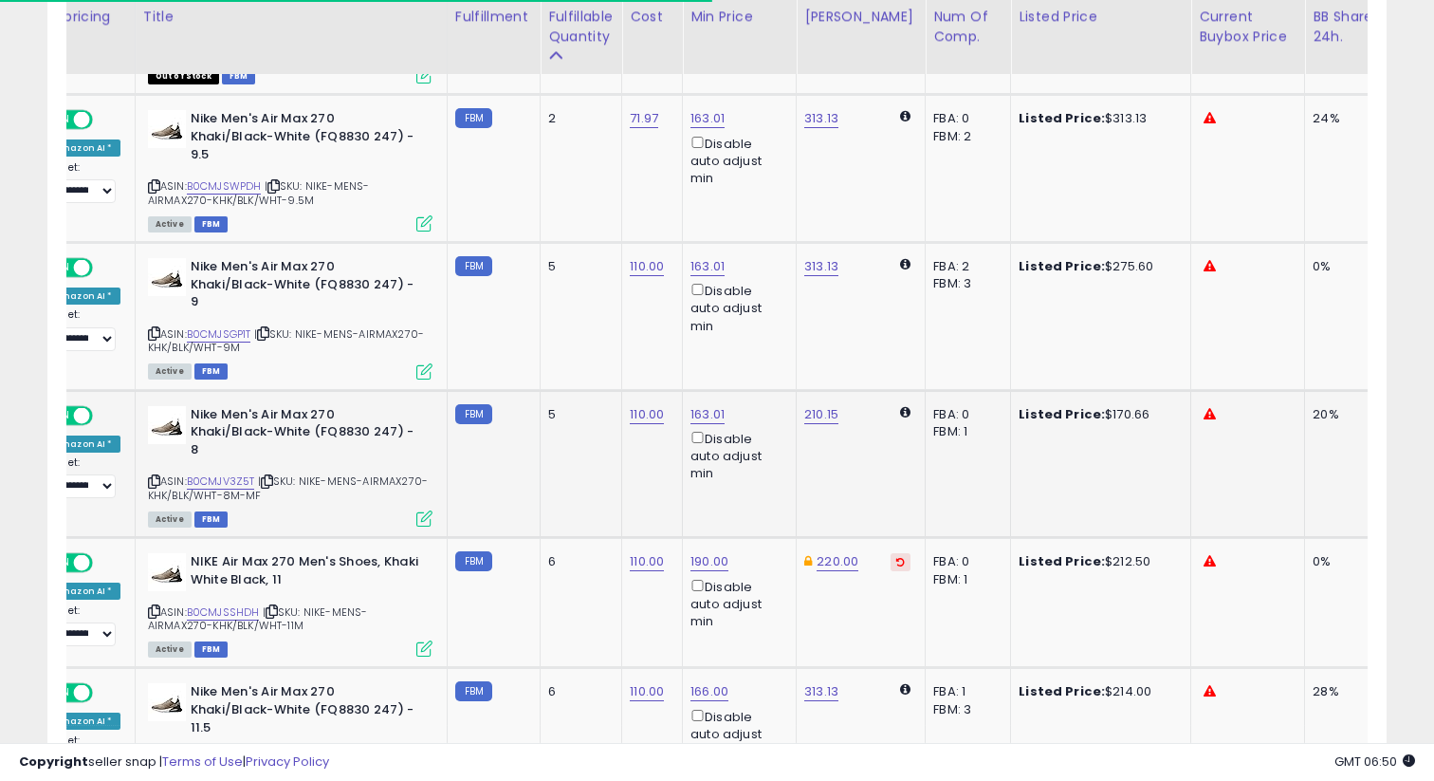  I want to click on div: seller snap | |, so click(174, 762).